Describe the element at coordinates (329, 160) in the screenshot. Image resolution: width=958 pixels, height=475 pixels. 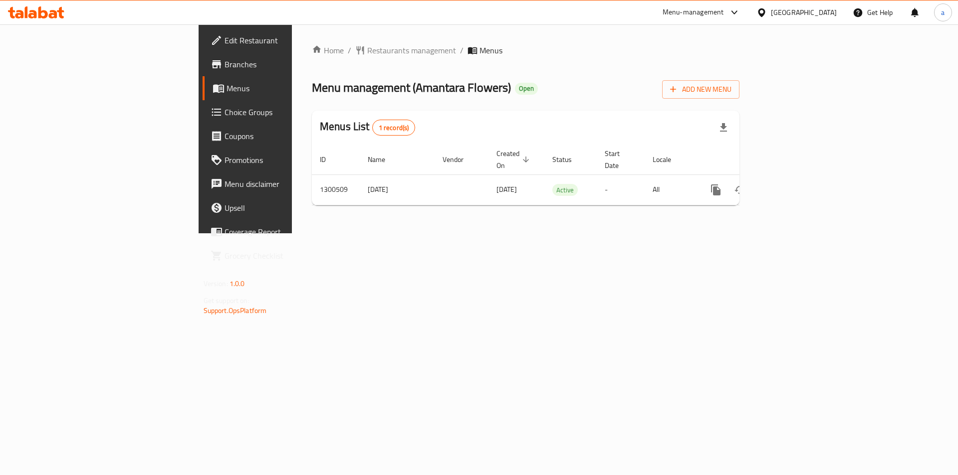
I see `span: ID` at that location.